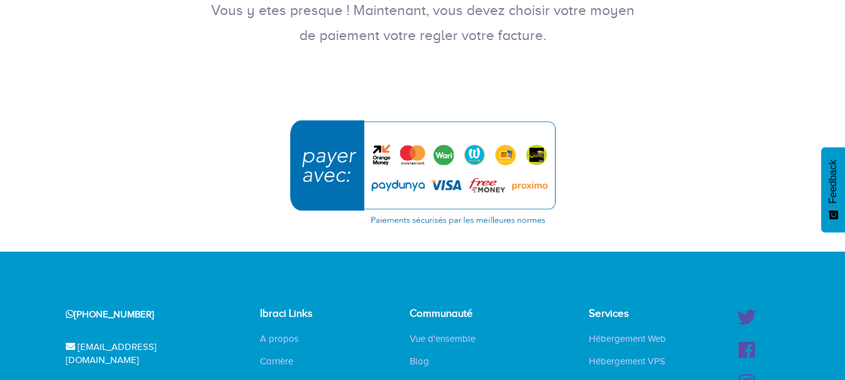  I want to click on a: Hébergement Web, so click(627, 339).